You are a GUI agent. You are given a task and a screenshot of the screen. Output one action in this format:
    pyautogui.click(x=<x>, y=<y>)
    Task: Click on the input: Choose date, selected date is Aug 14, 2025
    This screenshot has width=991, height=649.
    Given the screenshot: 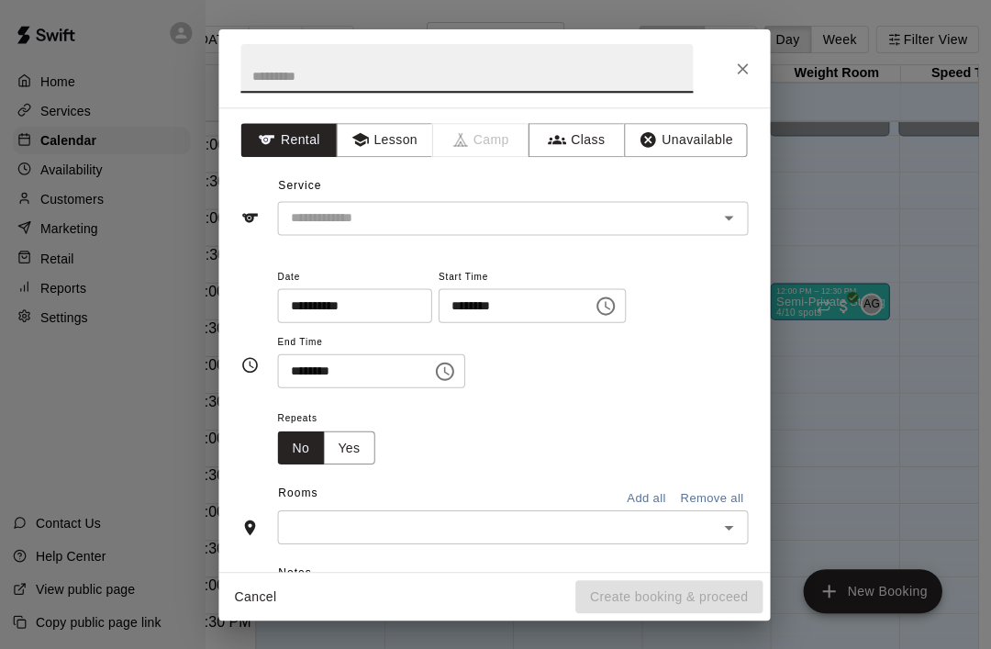 What is the action you would take?
    pyautogui.click(x=350, y=305)
    